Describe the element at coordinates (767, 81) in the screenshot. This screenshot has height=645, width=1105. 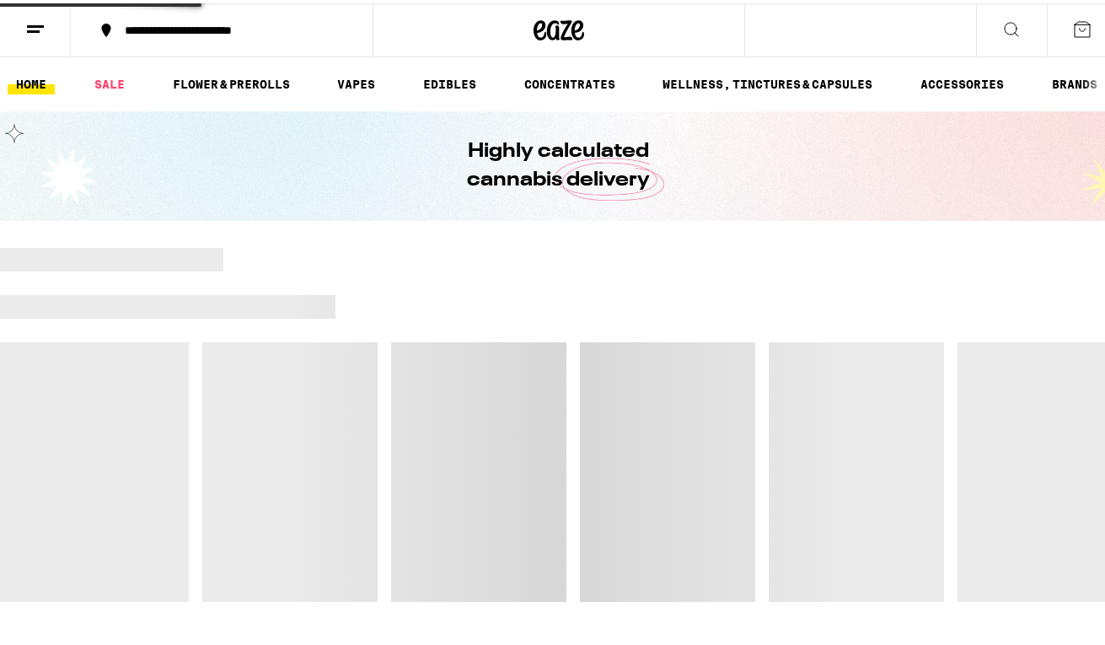
I see `a: WELLNESS, TINCTURES & CAPSULES` at that location.